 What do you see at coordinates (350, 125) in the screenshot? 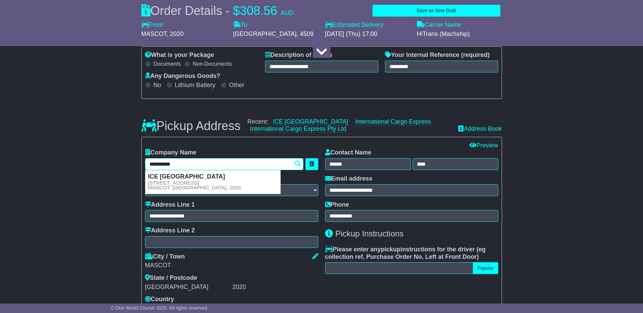
I see `div: Recent:` at bounding box center [350, 125].